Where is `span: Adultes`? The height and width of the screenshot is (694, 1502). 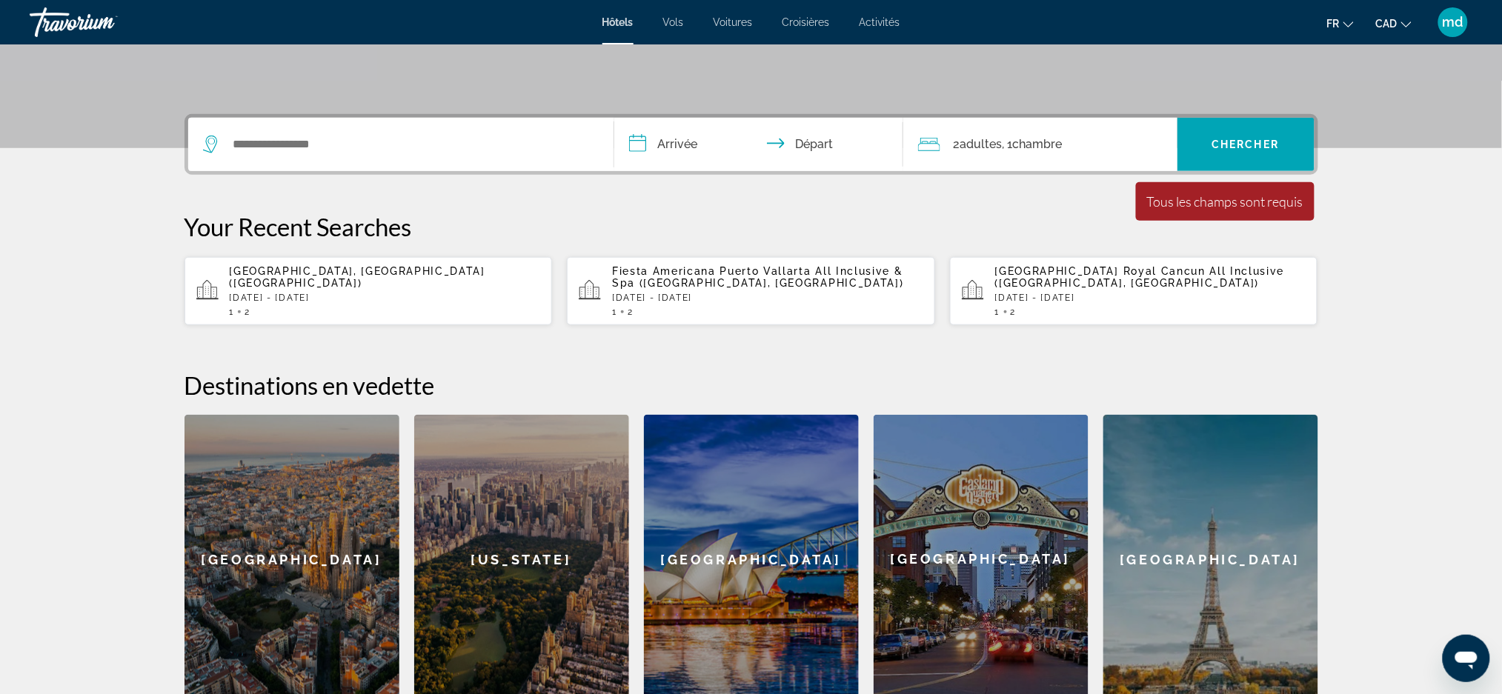 span: Adultes is located at coordinates (981, 144).